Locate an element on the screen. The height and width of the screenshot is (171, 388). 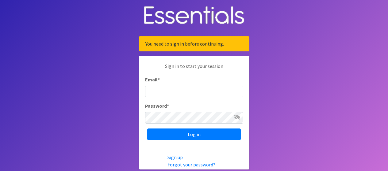
label: Email is located at coordinates (152, 80).